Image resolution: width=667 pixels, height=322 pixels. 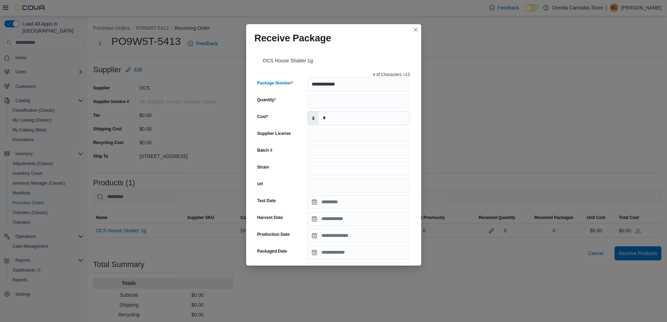 What do you see at coordinates (392, 75) in the screenshot?
I see `p: # of Characters = 13` at bounding box center [392, 75].